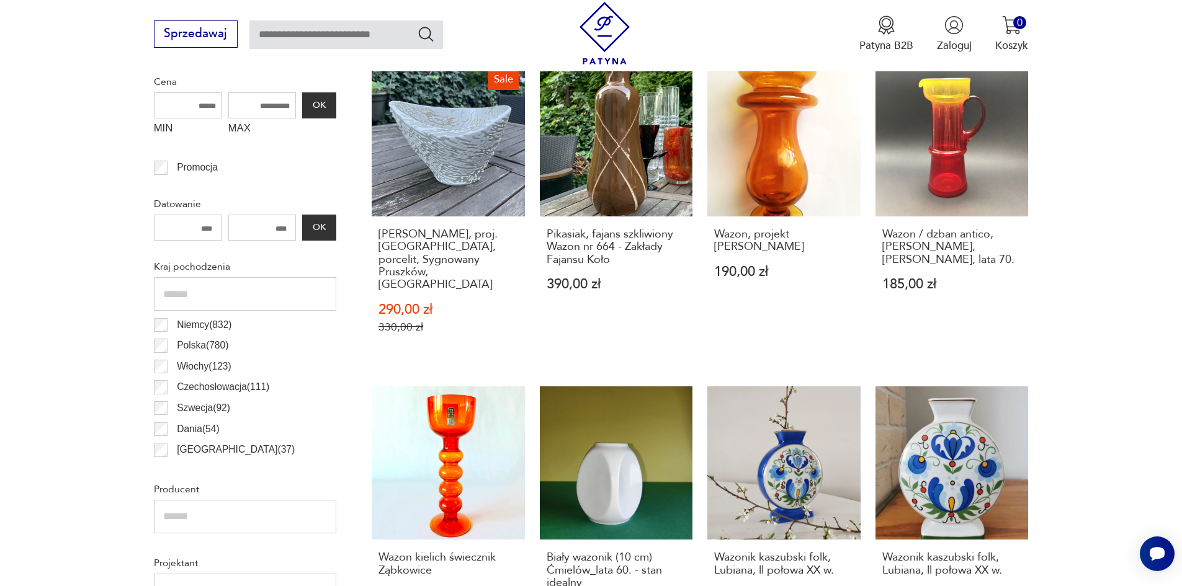 The image size is (1182, 586). Describe the element at coordinates (1019, 22) in the screenshot. I see `div: 0` at that location.